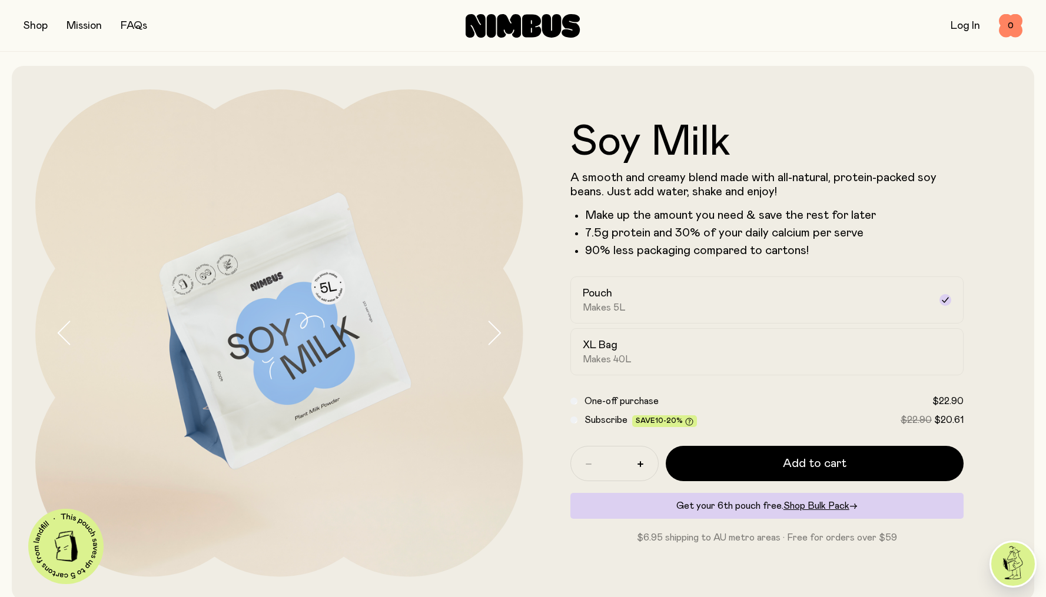  What do you see at coordinates (767, 538) in the screenshot?
I see `p: $6.95 shipping to AU metro areas · Free for orders over $59` at bounding box center [767, 538].